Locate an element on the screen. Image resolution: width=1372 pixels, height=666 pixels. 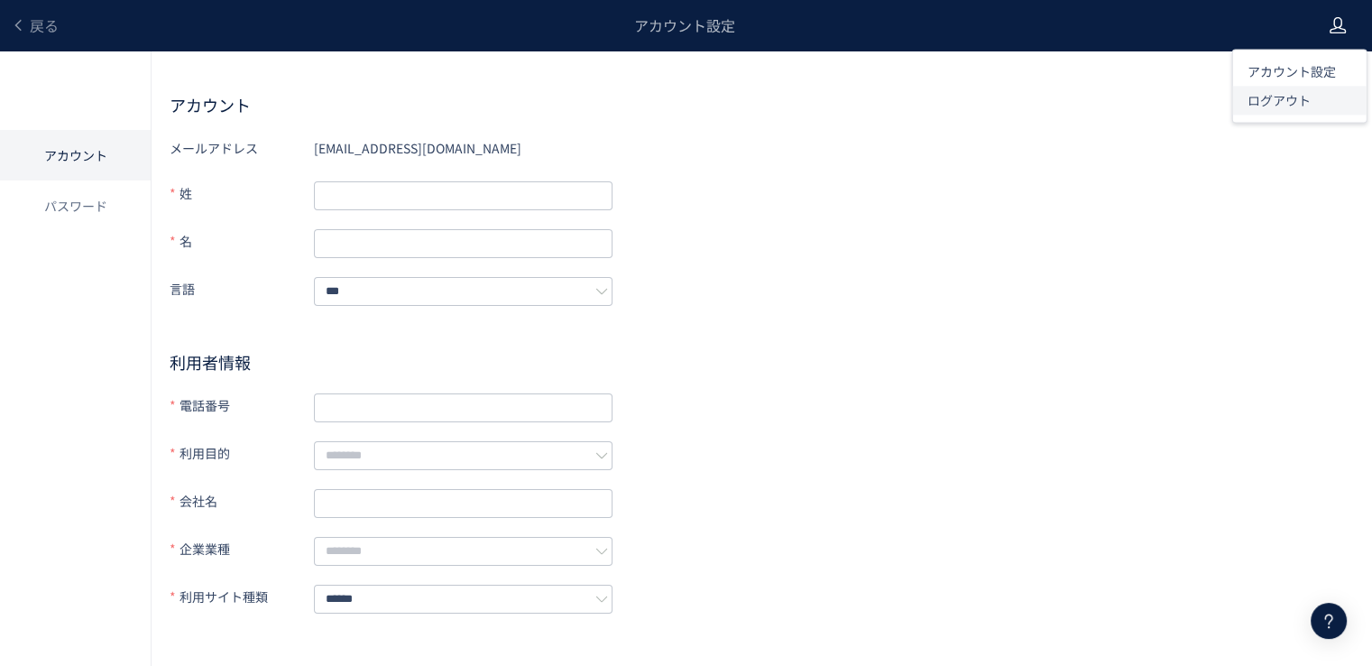
label: 電話番号 is located at coordinates (242, 406).